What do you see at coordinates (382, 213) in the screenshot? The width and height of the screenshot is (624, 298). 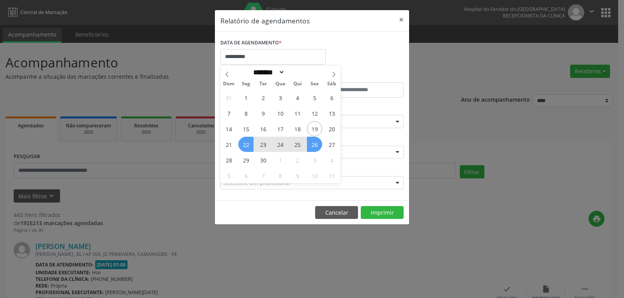 I see `button: Imprimir` at bounding box center [382, 213].